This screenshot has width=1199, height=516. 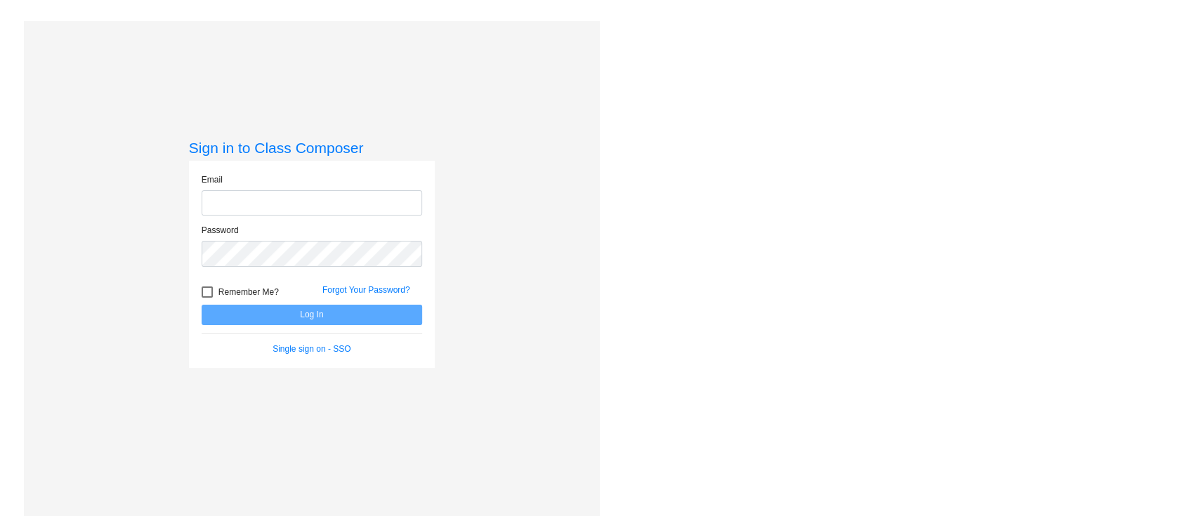 What do you see at coordinates (312, 148) in the screenshot?
I see `h3: Sign in to Class Composer` at bounding box center [312, 148].